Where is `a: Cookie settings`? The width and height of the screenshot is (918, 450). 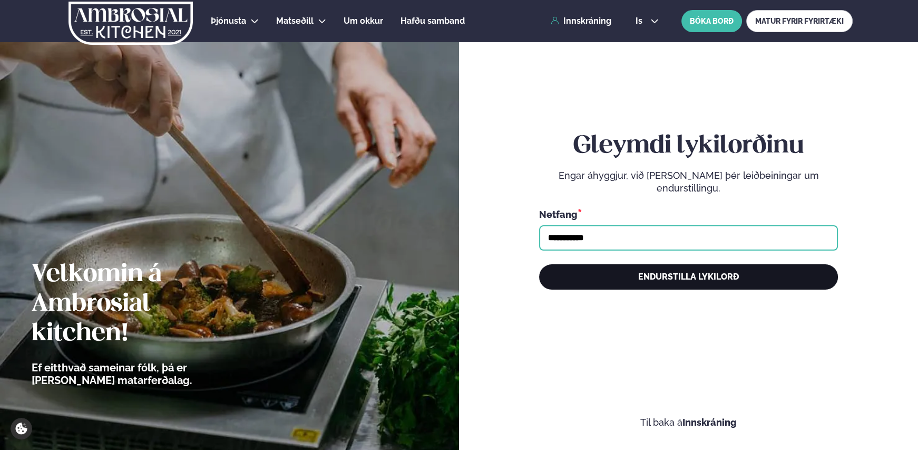
a: Cookie settings is located at coordinates (21, 428).